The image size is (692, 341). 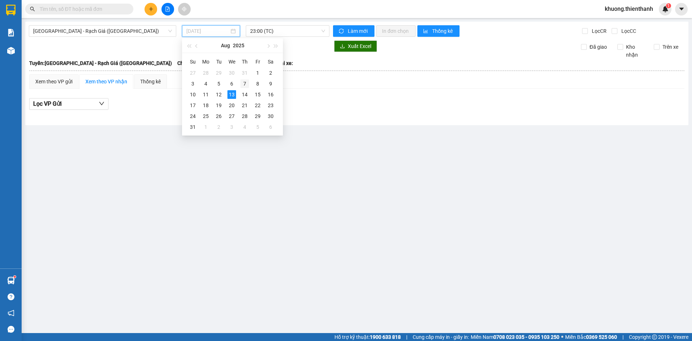 What do you see at coordinates (193, 84) in the screenshot?
I see `td: 2025-08-03` at bounding box center [193, 84].